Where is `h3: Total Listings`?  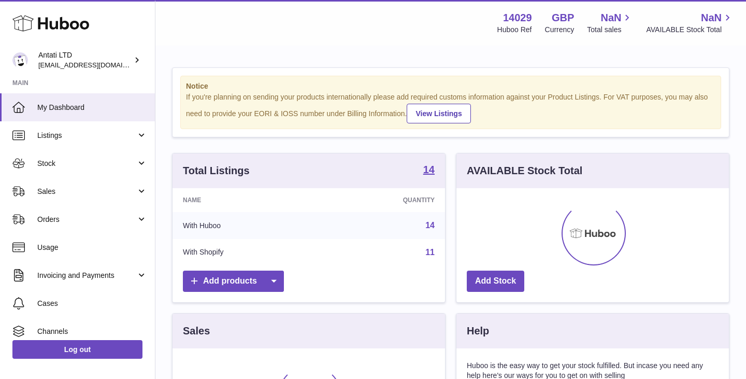 h3: Total Listings is located at coordinates (216, 170).